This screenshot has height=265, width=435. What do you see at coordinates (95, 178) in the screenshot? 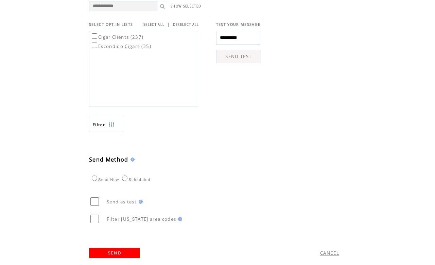
I see `input: Send Now` at bounding box center [95, 178].